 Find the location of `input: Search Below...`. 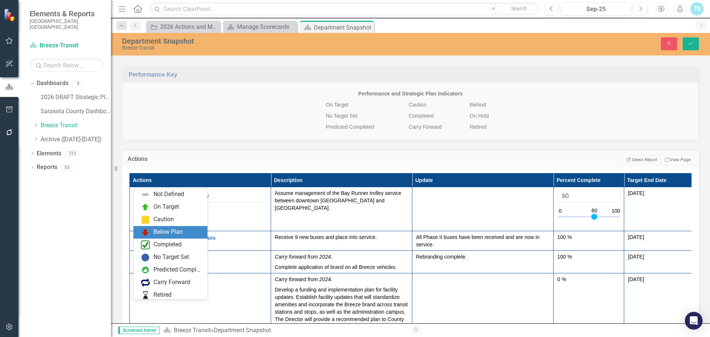

input: Search Below... is located at coordinates (67, 65).